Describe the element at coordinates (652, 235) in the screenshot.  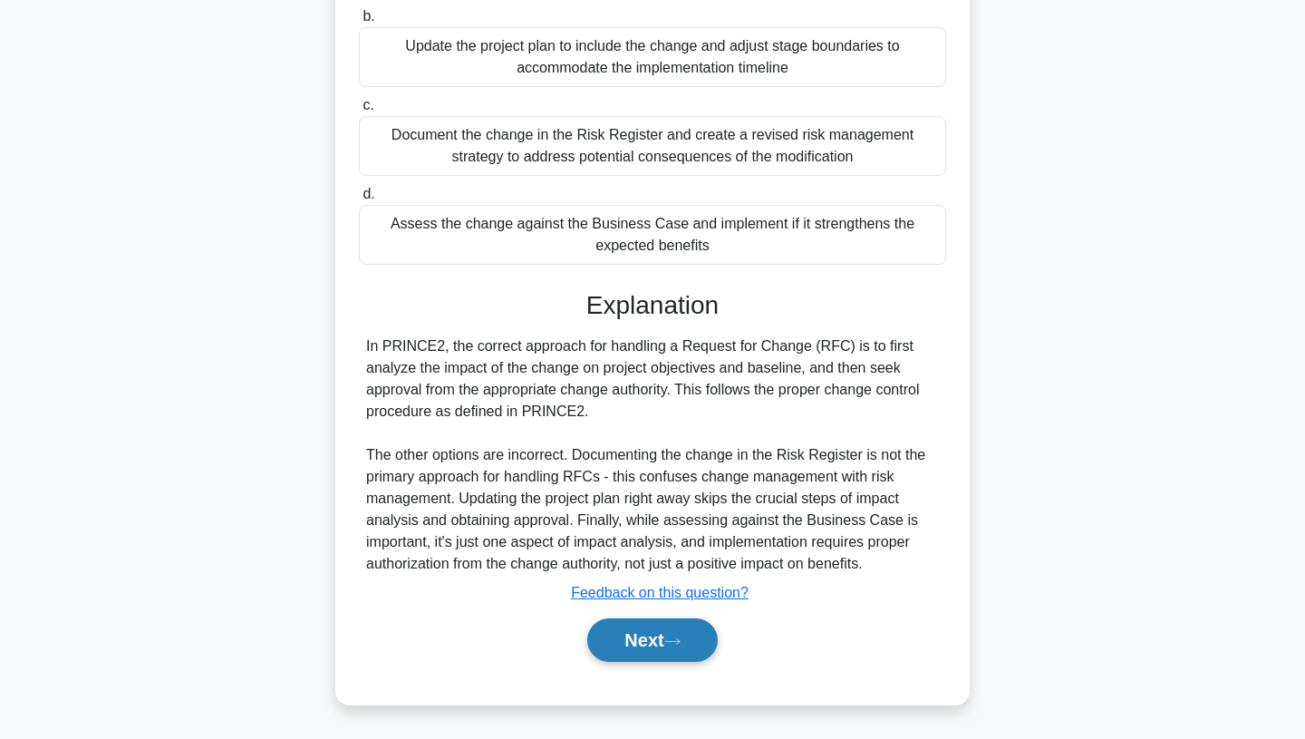
I see `div: Assess the change against the Business Case and implement if it strengthens the expected benefits` at that location.